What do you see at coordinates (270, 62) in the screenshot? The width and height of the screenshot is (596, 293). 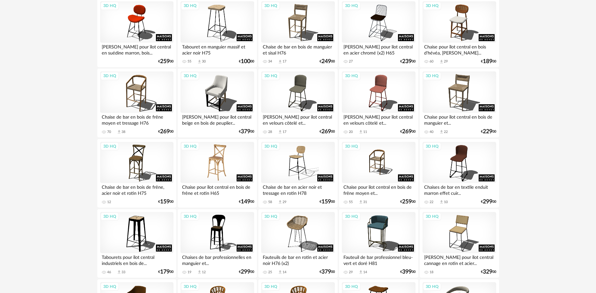 I see `div: 34` at bounding box center [270, 62].